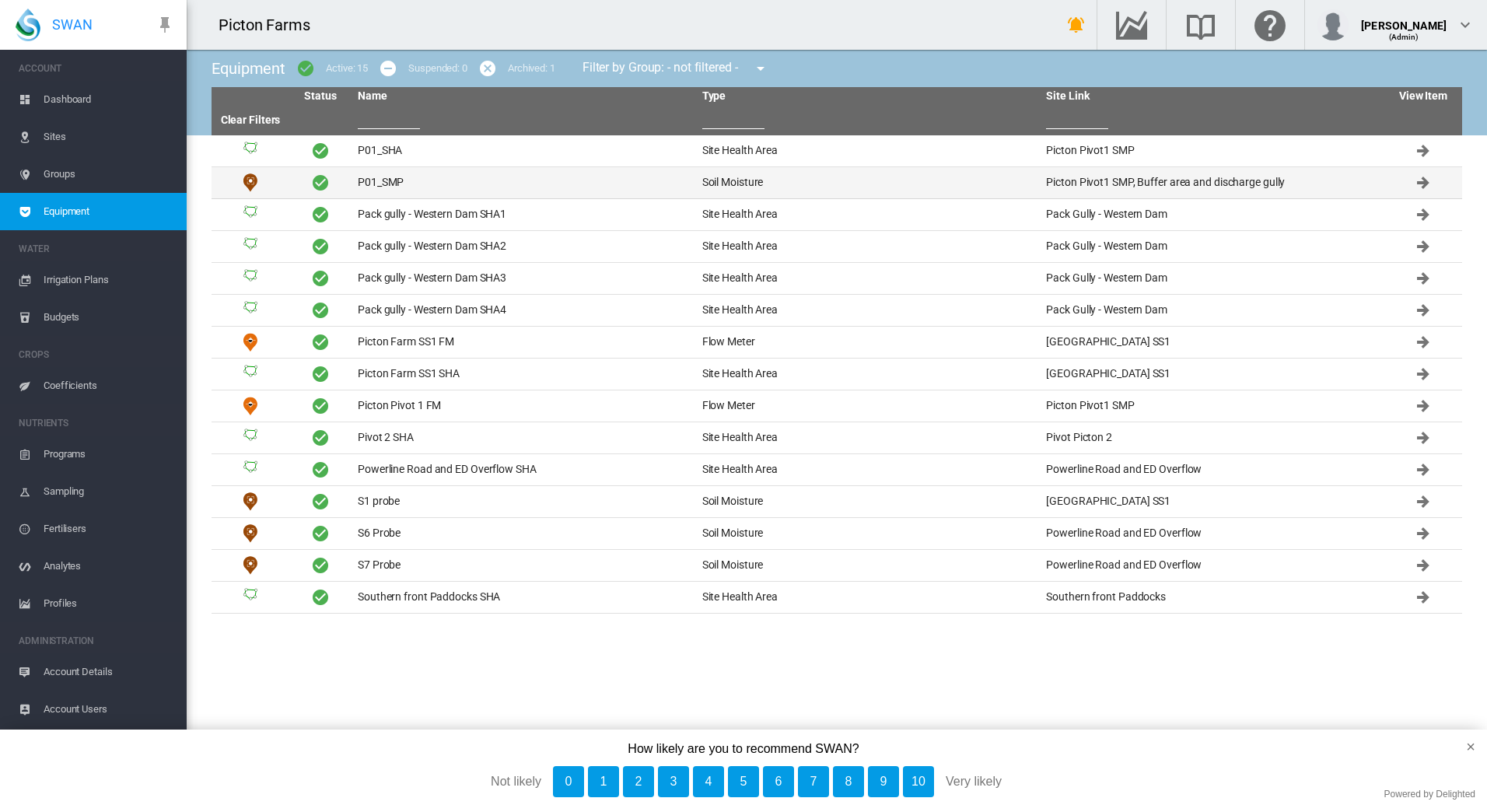 The width and height of the screenshot is (1487, 812). I want to click on div: Active: 15, so click(347, 68).